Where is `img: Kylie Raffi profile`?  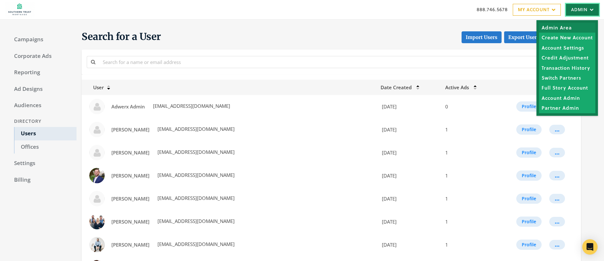 img: Kylie Raffi profile is located at coordinates (97, 199).